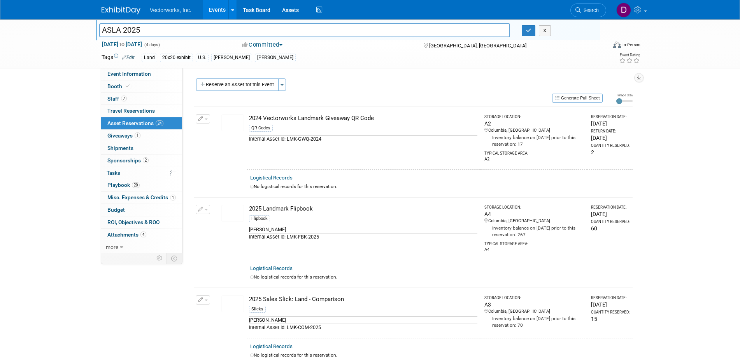  Describe the element at coordinates (118, 58) in the screenshot. I see `td: Tags` at that location.